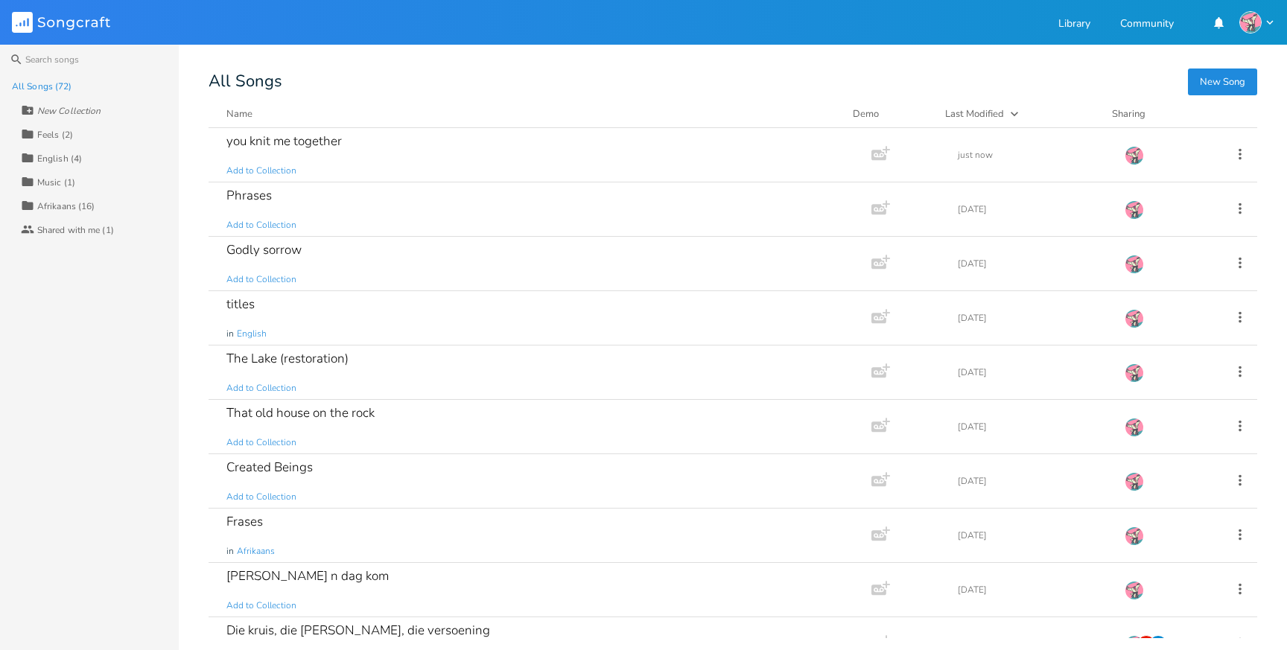  I want to click on div: The Lake (restoration), so click(288, 358).